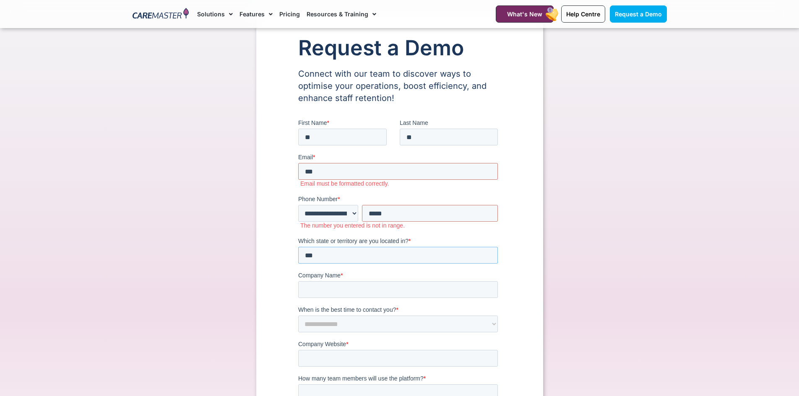 The image size is (799, 396). I want to click on a: Help Centre, so click(583, 14).